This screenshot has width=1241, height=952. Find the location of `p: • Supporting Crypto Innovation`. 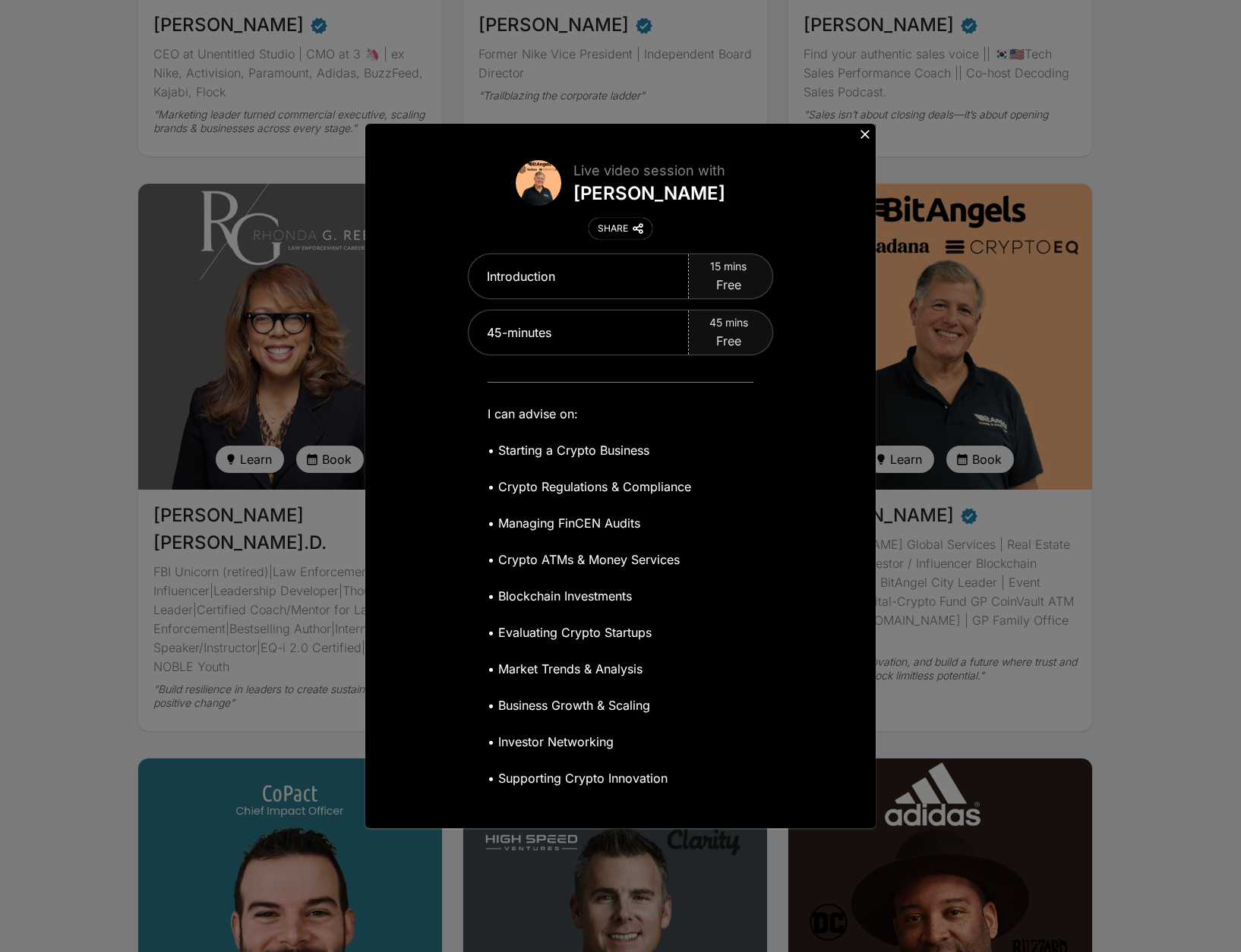

p: • Supporting Crypto Innovation is located at coordinates (589, 778).